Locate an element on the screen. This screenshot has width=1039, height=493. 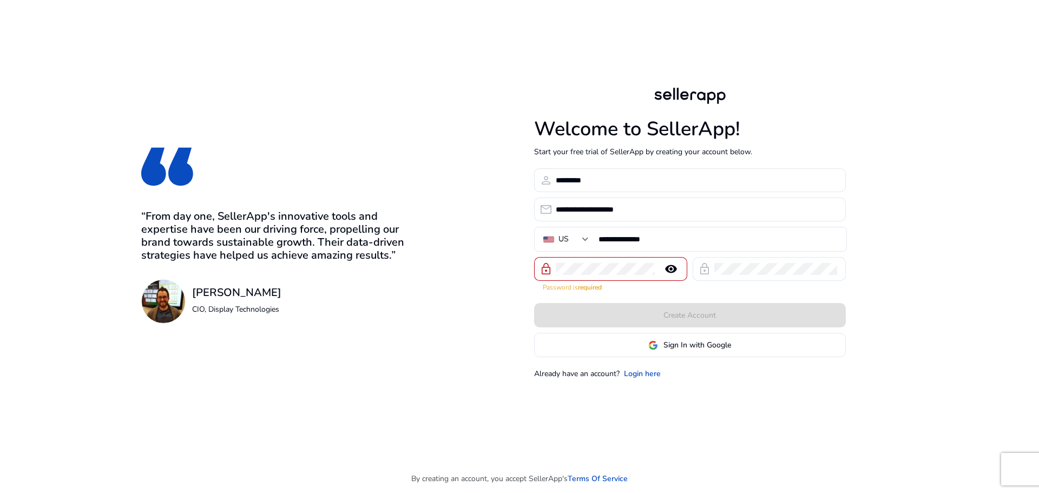
mat-icon: remove_red_eye is located at coordinates (671, 269).